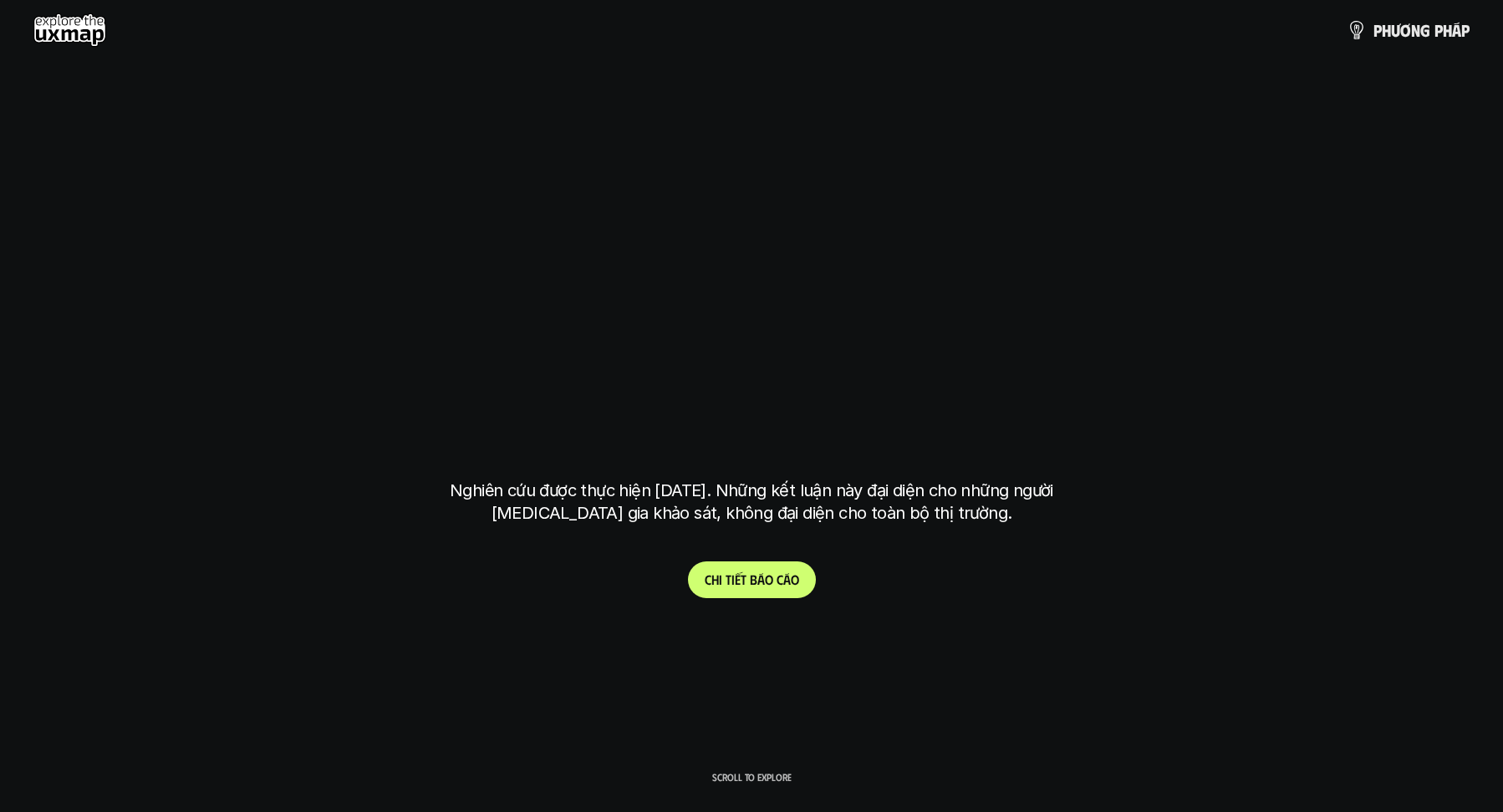  Describe the element at coordinates (1405, 30) in the screenshot. I see `span: ơ` at that location.